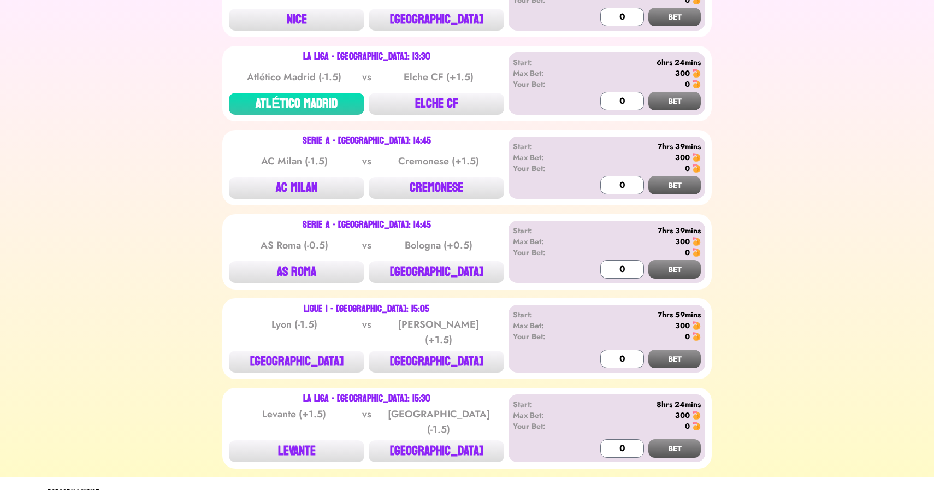 The height and width of the screenshot is (490, 934). What do you see at coordinates (297, 272) in the screenshot?
I see `button: AS ROMA` at bounding box center [297, 272].